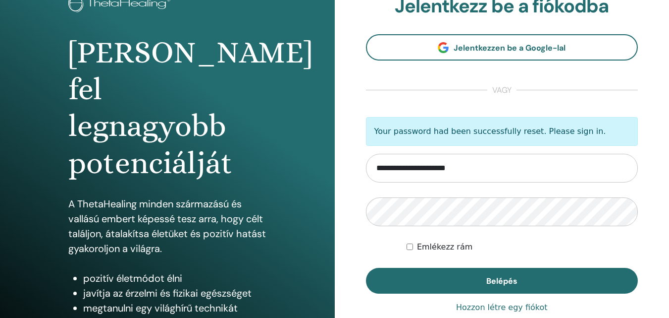  I want to click on li: javítja az érzelmi és fizikai egészséget, so click(175, 293).